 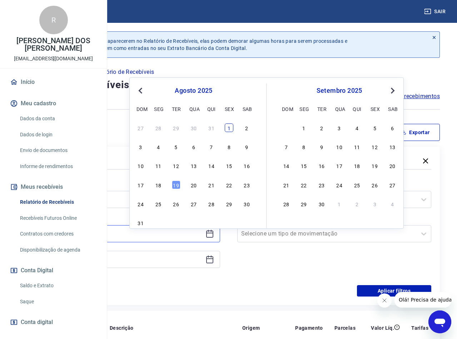 What do you see at coordinates (194, 91) in the screenshot?
I see `div: agosto 2025` at bounding box center [194, 91].